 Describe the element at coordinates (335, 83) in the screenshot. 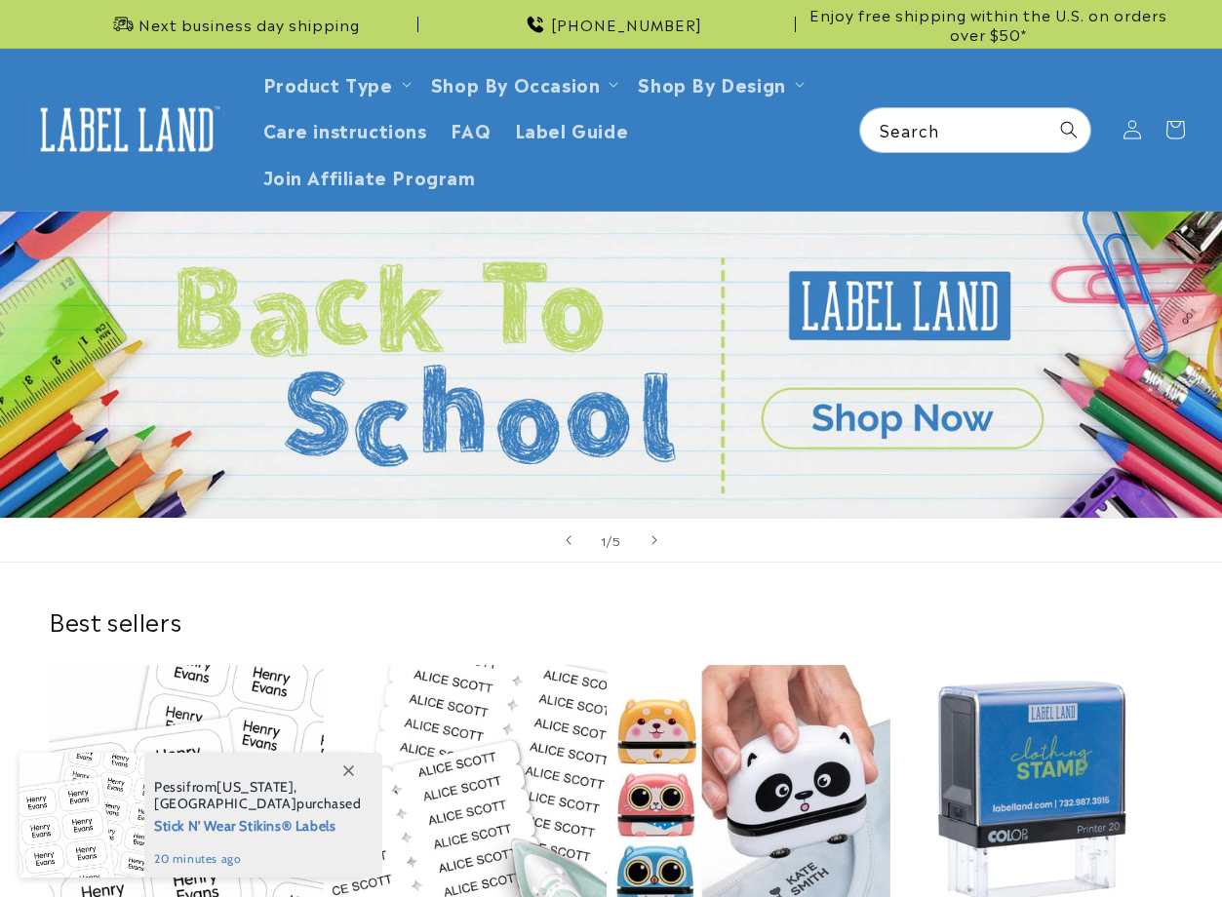

I see `summary: Product Type` at that location.